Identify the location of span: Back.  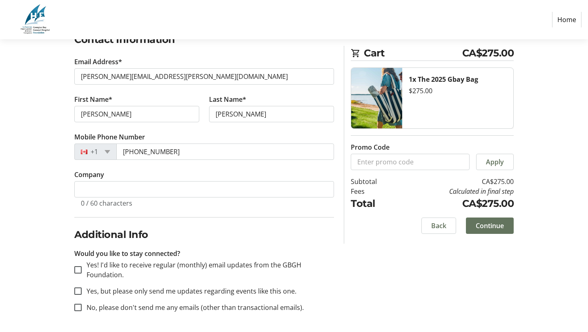
(439, 225).